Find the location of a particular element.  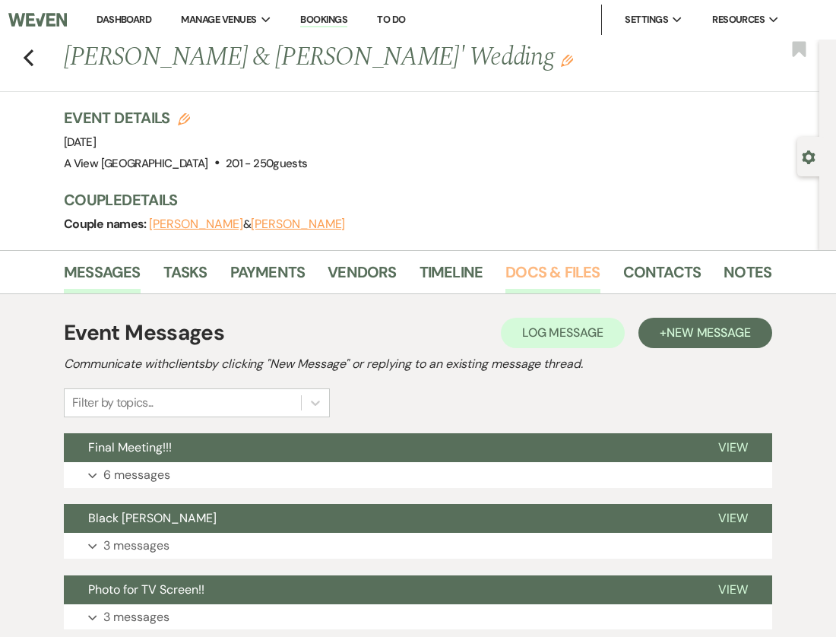

span: Log Message is located at coordinates (563, 332).